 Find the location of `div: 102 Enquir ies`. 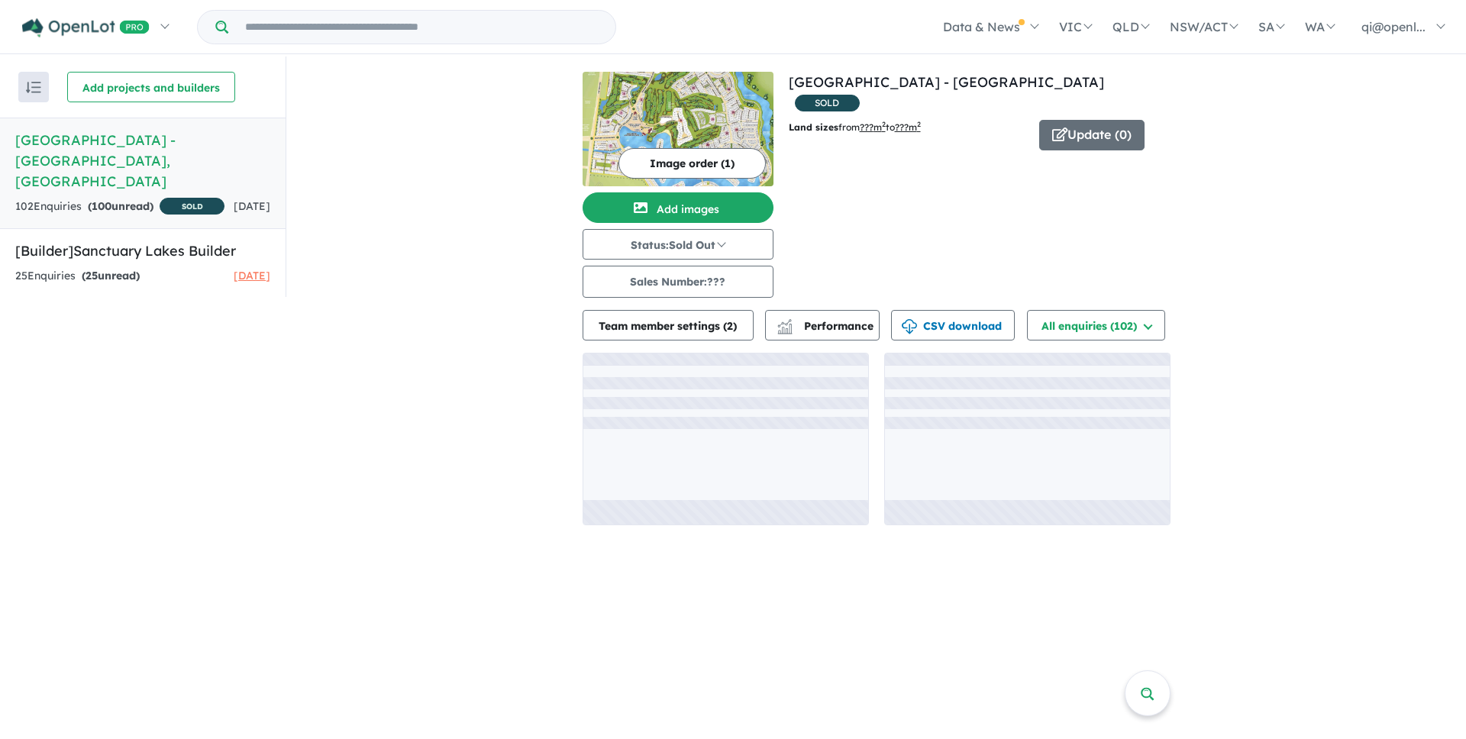

div: 102 Enquir ies is located at coordinates (120, 207).